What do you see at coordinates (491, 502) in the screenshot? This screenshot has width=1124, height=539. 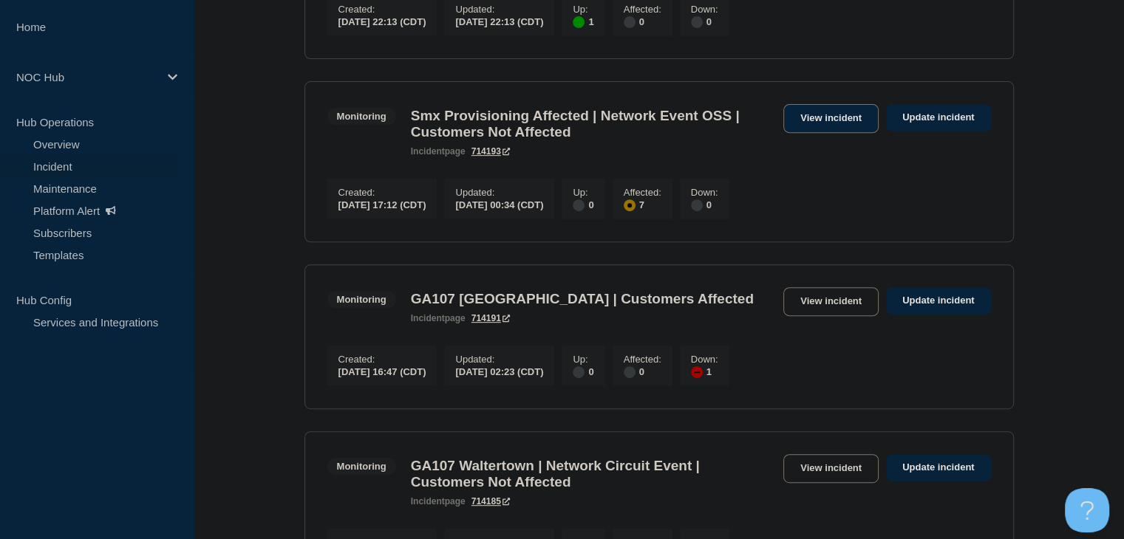 I see `a: 714185` at bounding box center [491, 502].